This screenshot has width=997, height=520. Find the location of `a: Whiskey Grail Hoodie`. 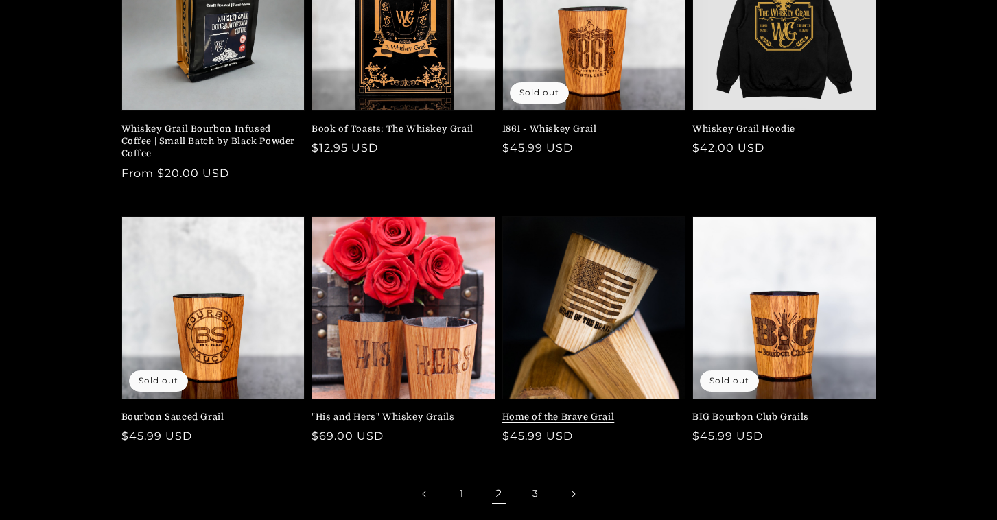

a: Whiskey Grail Hoodie is located at coordinates (780, 129).